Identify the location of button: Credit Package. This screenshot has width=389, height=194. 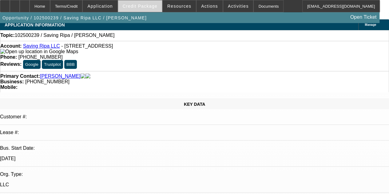
(140, 6).